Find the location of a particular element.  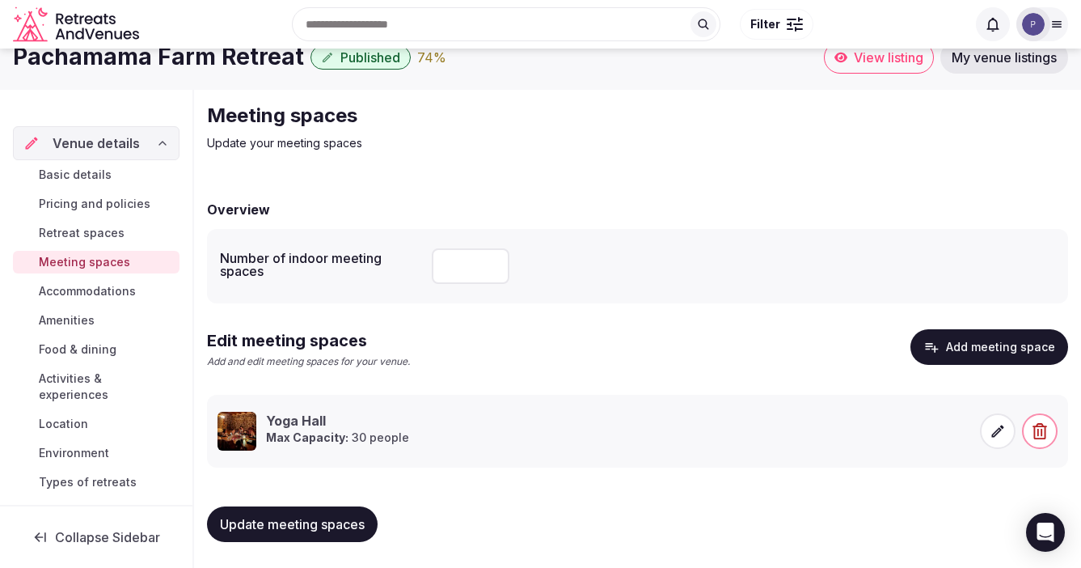

label: Number of indoor meeting spaces is located at coordinates (319, 264).